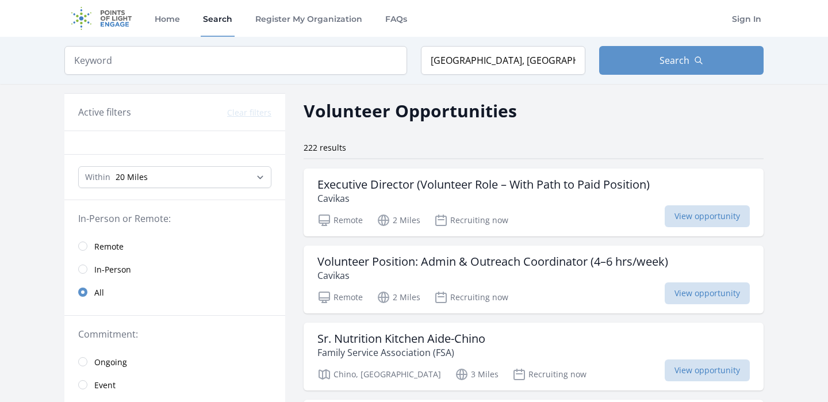 Image resolution: width=828 pixels, height=402 pixels. I want to click on input: Location, so click(503, 60).